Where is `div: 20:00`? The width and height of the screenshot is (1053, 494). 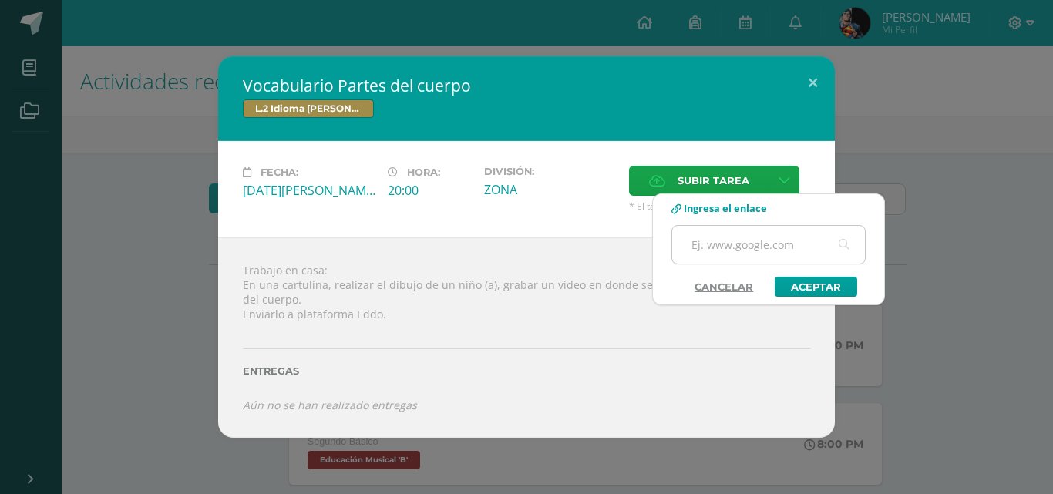
div: 20:00 is located at coordinates (429, 190).